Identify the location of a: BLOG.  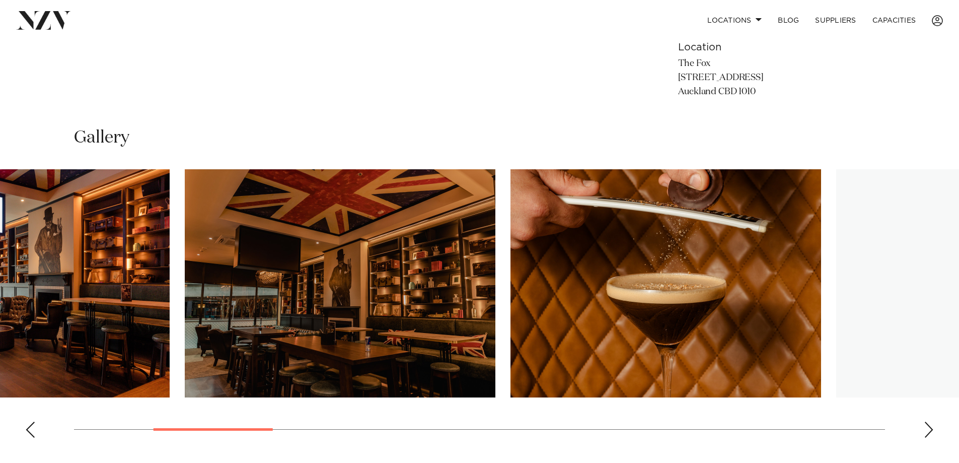
(788, 20).